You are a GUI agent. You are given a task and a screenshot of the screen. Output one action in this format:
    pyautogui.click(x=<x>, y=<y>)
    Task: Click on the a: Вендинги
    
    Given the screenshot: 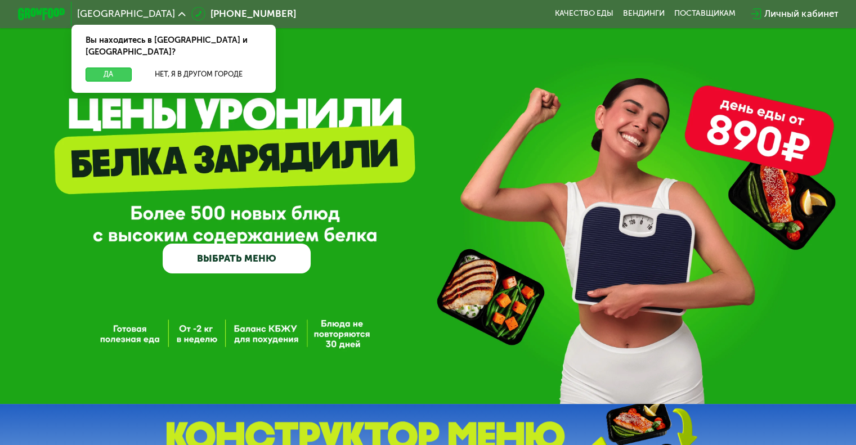 What is the action you would take?
    pyautogui.click(x=644, y=14)
    